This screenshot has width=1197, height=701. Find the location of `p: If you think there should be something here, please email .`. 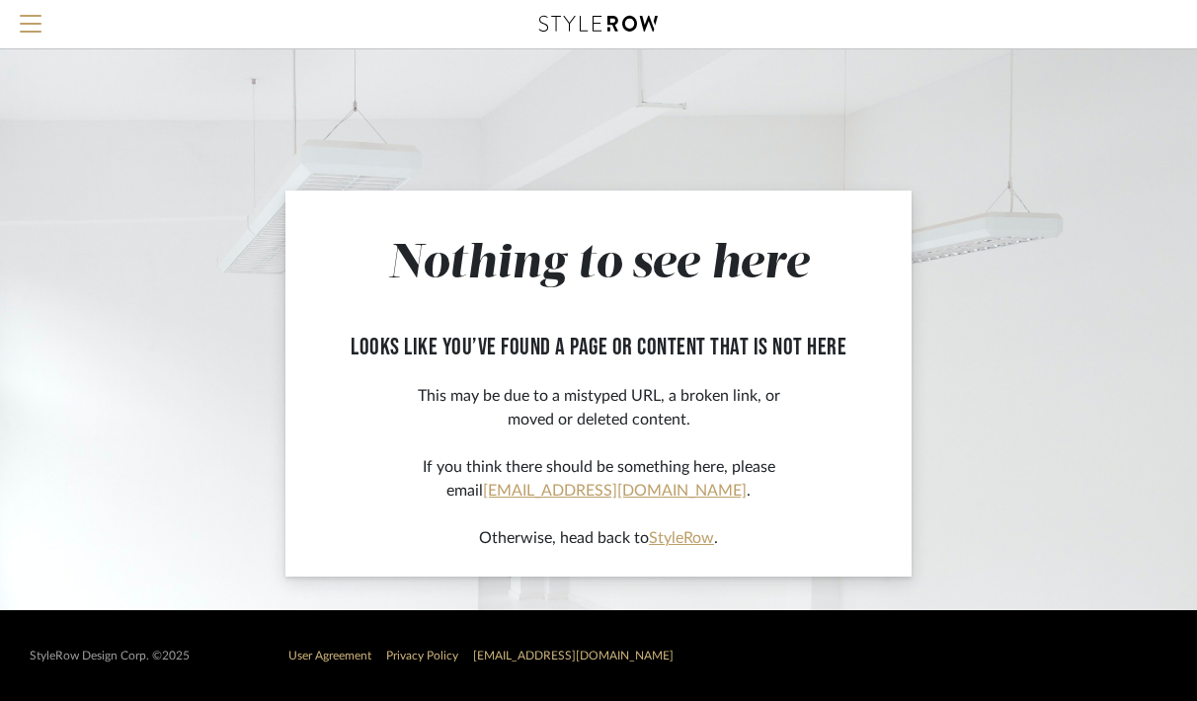

p: If you think there should be something here, please email . is located at coordinates (598, 479).